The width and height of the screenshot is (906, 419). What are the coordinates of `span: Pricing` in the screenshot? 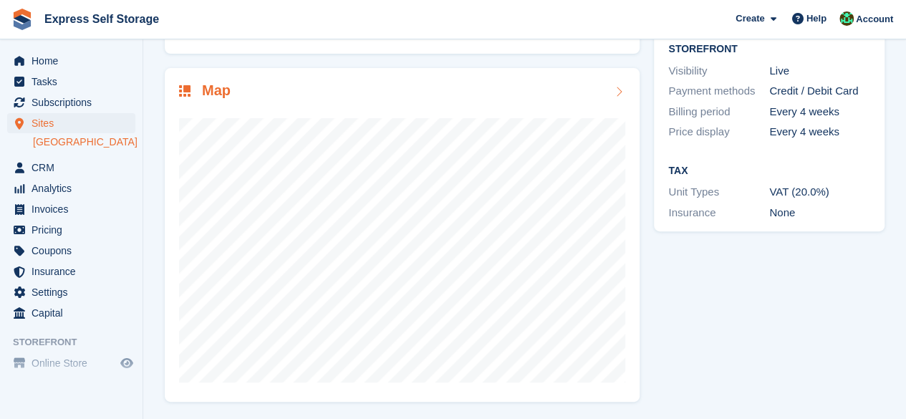 It's located at (74, 230).